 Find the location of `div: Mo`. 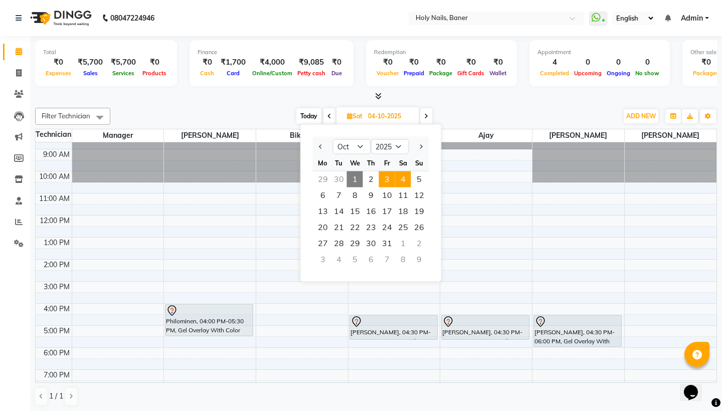

div: Mo is located at coordinates (323, 163).